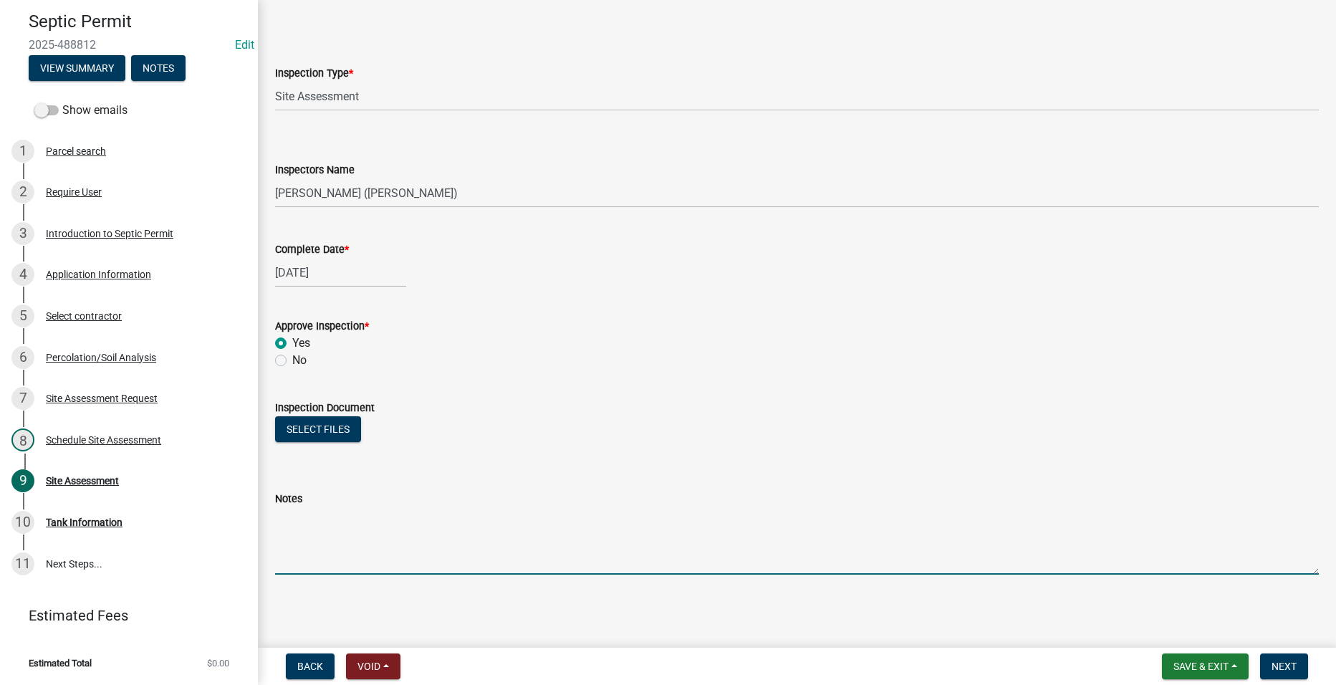  Describe the element at coordinates (23, 440) in the screenshot. I see `div: 8` at that location.